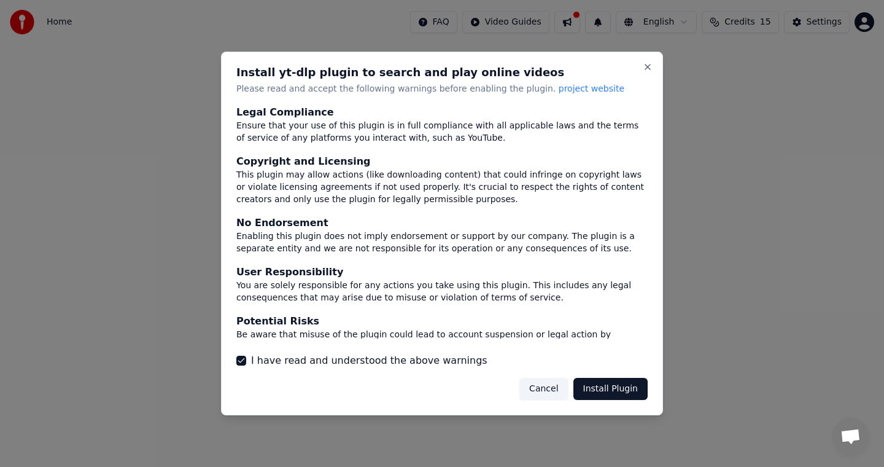 This screenshot has height=467, width=884. I want to click on div: Copyright and Licensing, so click(442, 162).